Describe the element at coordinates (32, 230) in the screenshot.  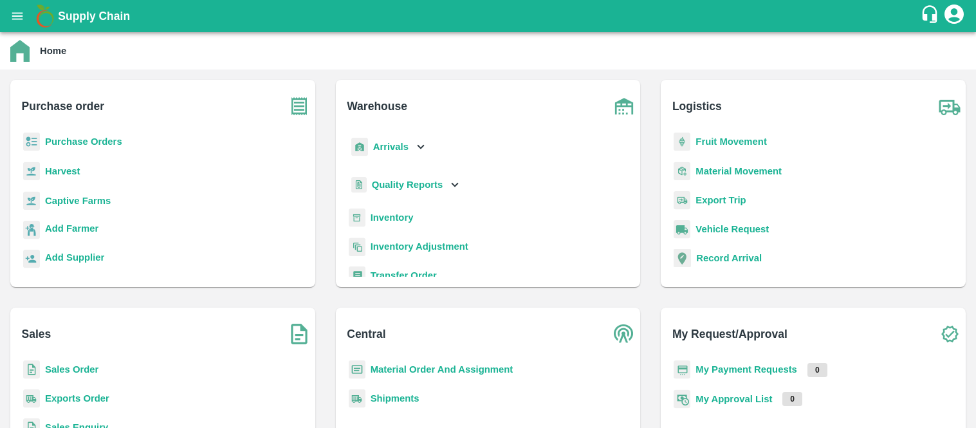
I see `img: farmer` at that location.